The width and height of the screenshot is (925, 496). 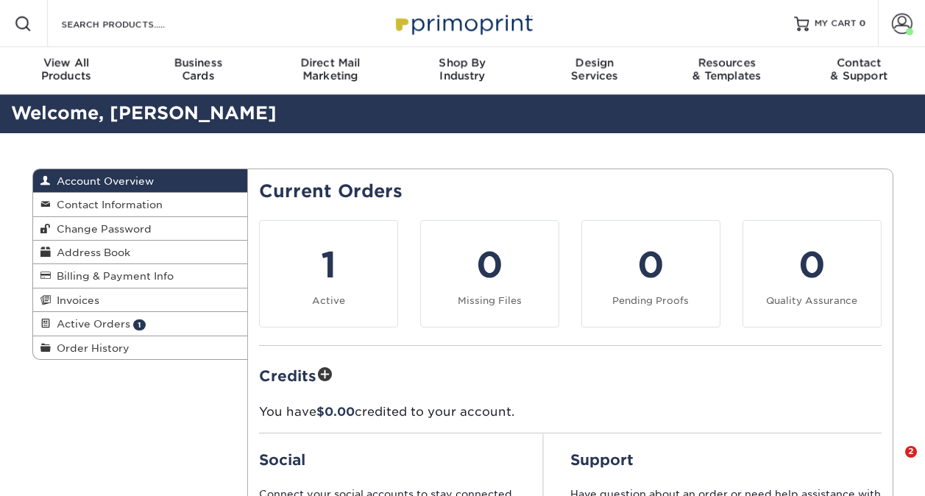 I want to click on div: & Templates, so click(x=727, y=69).